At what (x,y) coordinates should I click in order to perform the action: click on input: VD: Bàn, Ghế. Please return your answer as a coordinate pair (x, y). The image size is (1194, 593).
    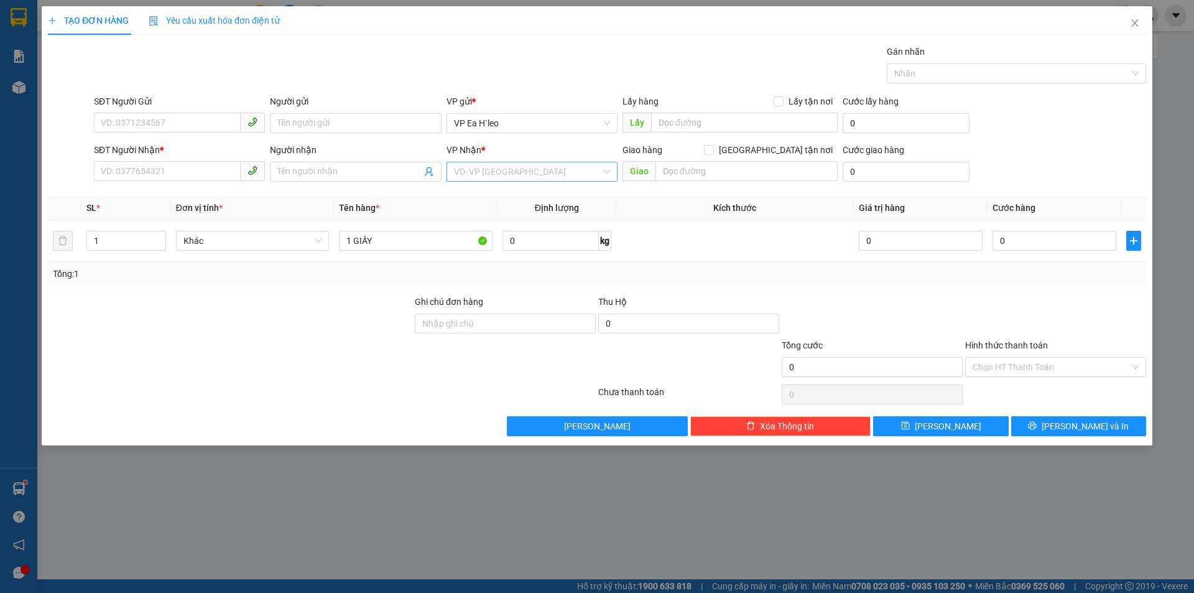
    Looking at the image, I should click on (415, 241).